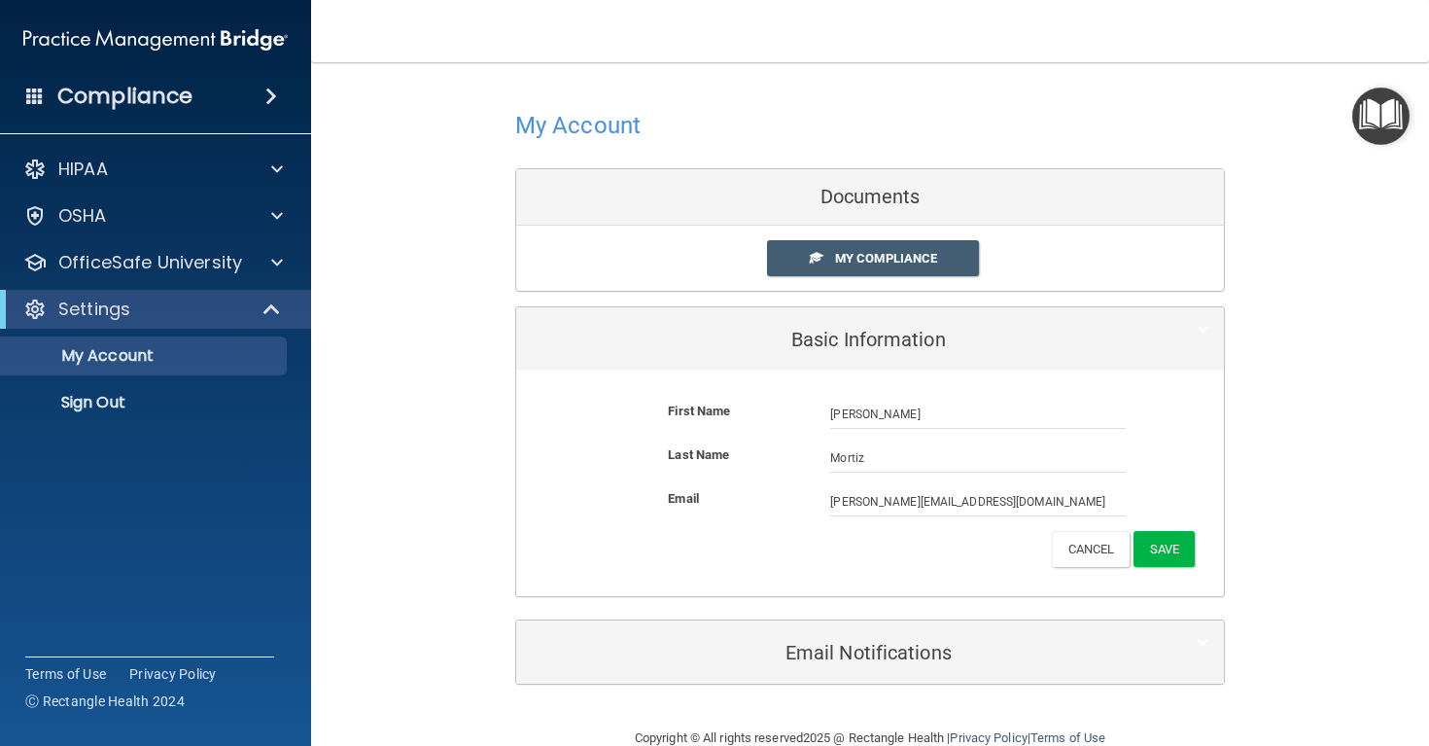  What do you see at coordinates (578, 125) in the screenshot?
I see `h4: My Account` at bounding box center [578, 125].